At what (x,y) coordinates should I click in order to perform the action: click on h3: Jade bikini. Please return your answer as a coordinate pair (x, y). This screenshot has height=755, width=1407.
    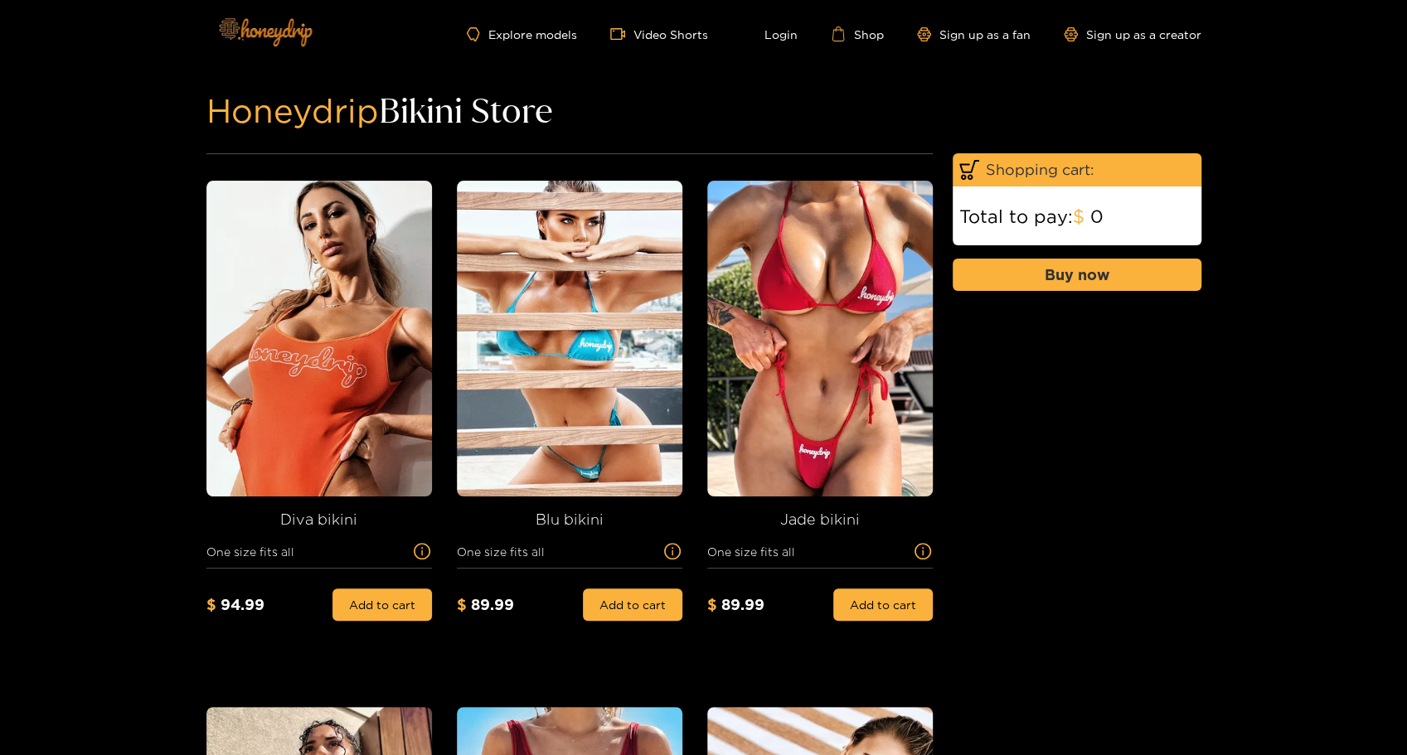
    Looking at the image, I should click on (820, 519).